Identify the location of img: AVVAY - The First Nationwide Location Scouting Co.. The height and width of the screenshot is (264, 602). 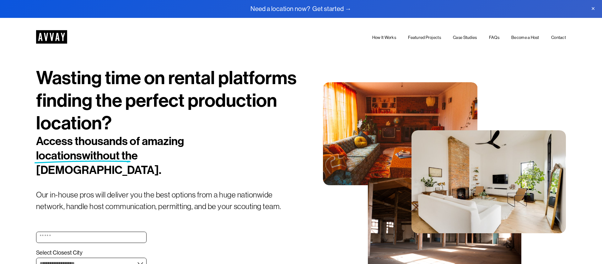
(51, 37).